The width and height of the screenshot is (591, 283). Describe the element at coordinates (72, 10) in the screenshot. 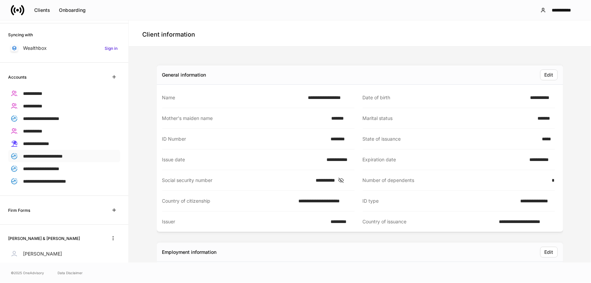

I see `button: Onboarding` at that location.